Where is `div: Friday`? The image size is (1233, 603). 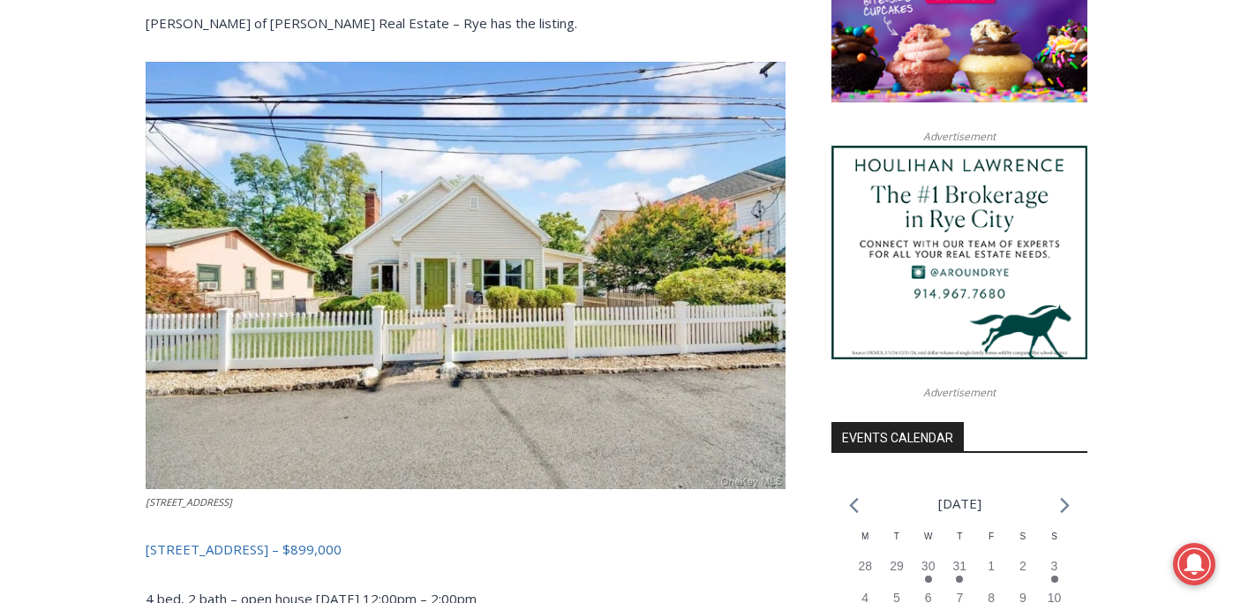
div: Friday is located at coordinates (991, 543).